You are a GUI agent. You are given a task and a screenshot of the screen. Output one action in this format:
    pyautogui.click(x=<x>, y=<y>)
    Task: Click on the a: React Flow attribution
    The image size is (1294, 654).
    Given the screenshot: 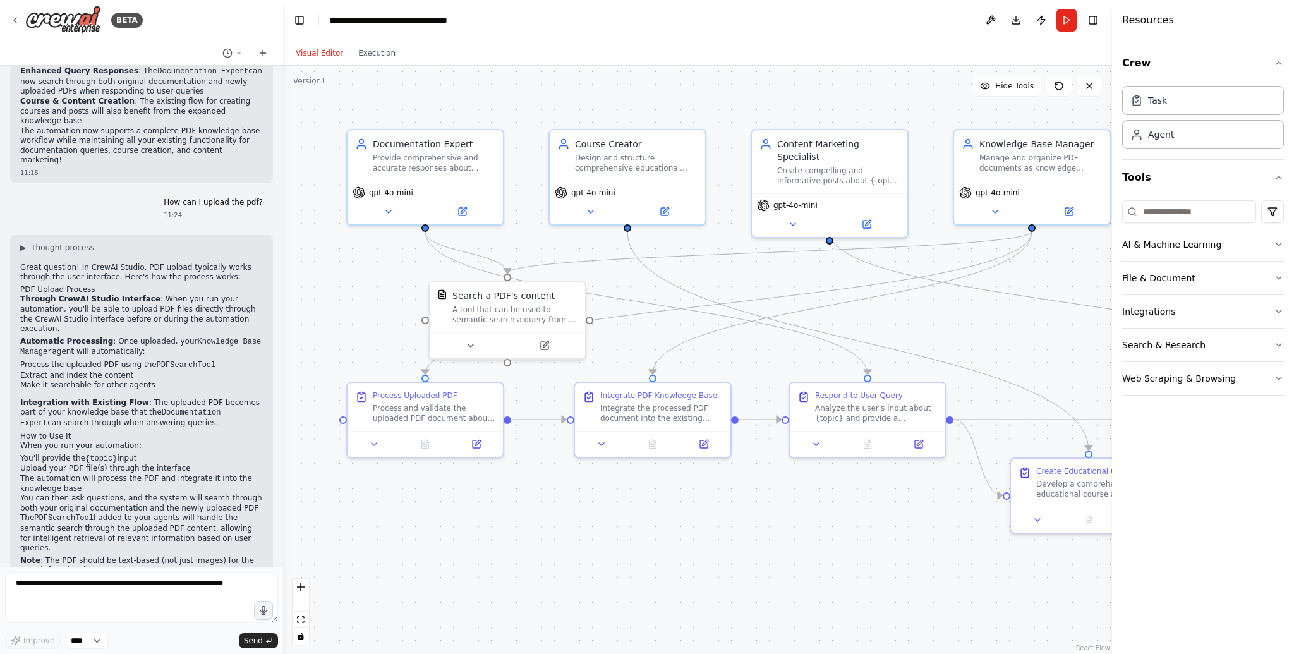 What is the action you would take?
    pyautogui.click(x=1093, y=648)
    